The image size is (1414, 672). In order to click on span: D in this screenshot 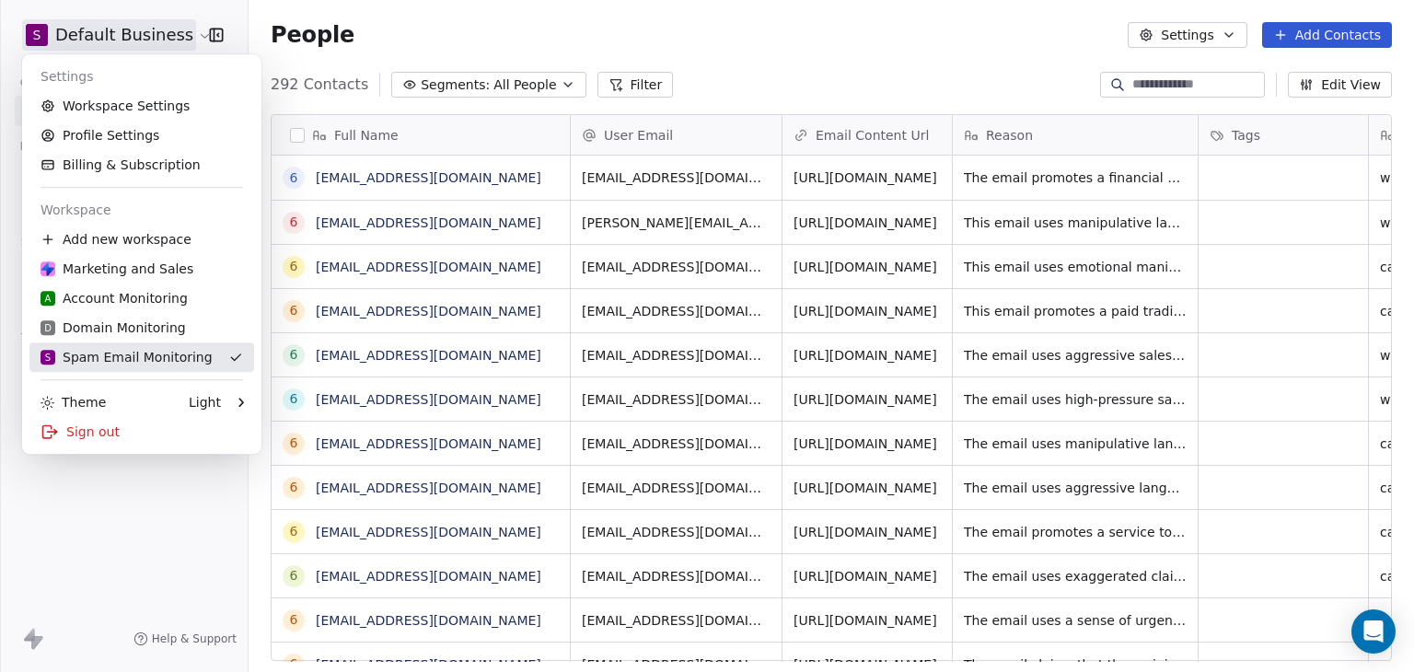, I will do `click(48, 328)`.